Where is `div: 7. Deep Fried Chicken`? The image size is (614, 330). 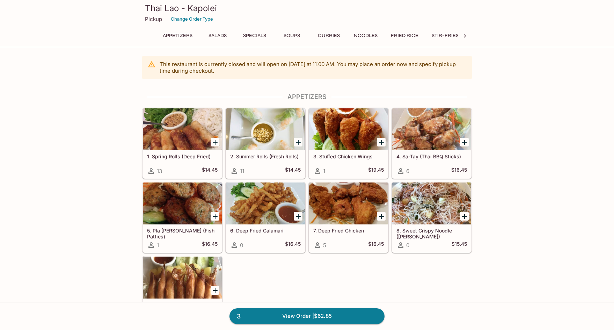
div: 7. Deep Fried Chicken is located at coordinates (349, 203).